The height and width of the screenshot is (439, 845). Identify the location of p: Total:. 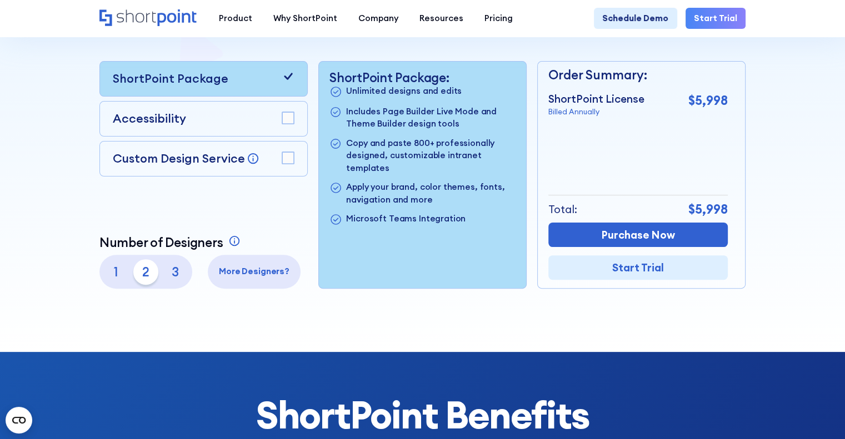
(563, 209).